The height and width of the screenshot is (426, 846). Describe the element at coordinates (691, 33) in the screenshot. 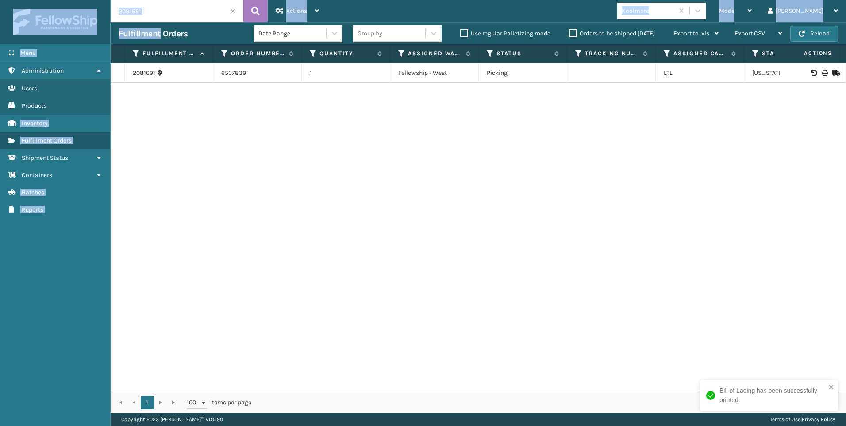

I see `span: Export to .xls` at that location.